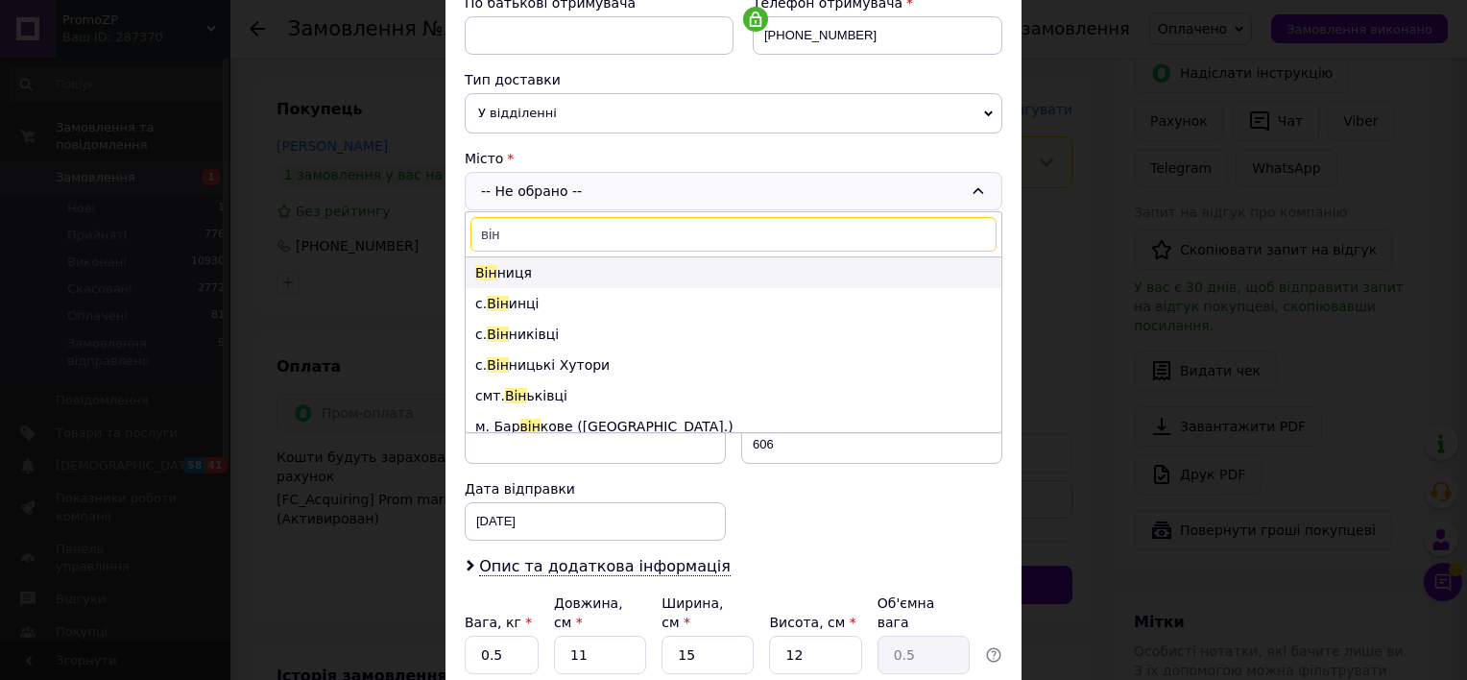 The image size is (1467, 680). What do you see at coordinates (734, 365) in the screenshot?
I see `li: с. ницькі Хутори` at bounding box center [734, 365].